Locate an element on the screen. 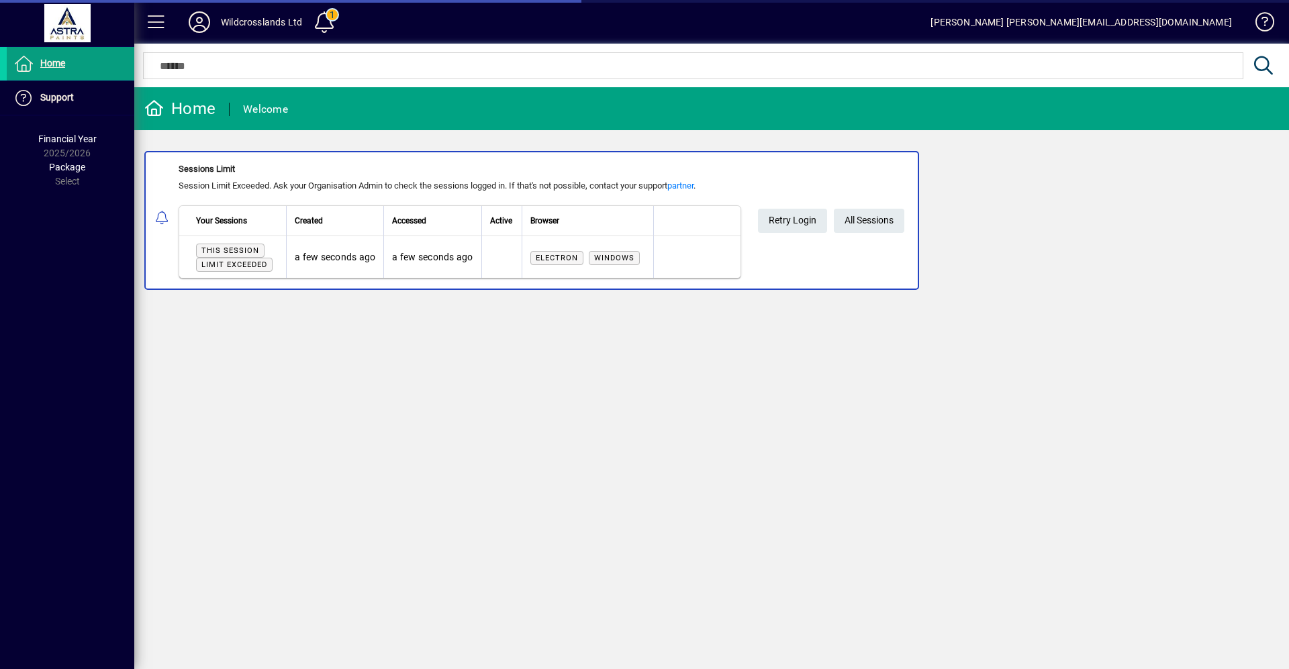  span: Home is located at coordinates (52, 63).